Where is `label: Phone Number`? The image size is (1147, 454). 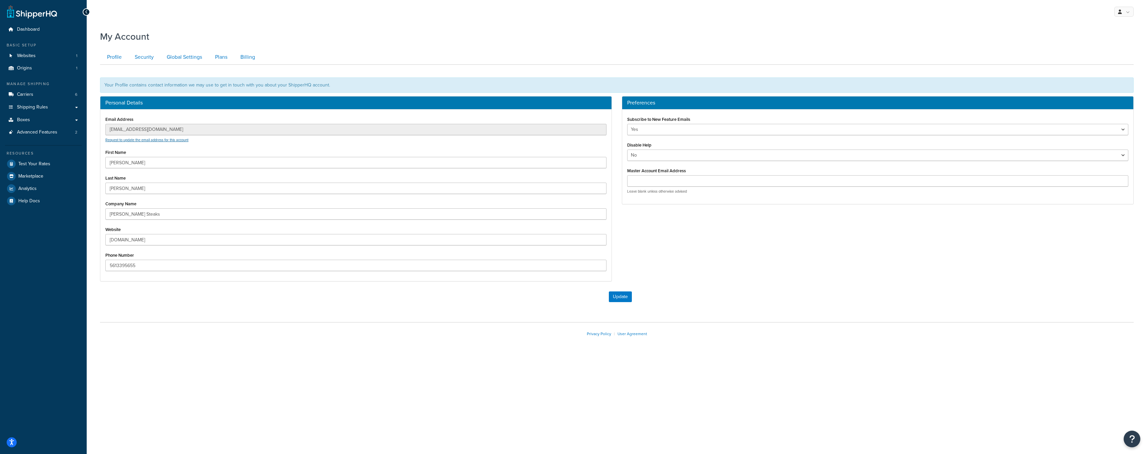 label: Phone Number is located at coordinates (120, 255).